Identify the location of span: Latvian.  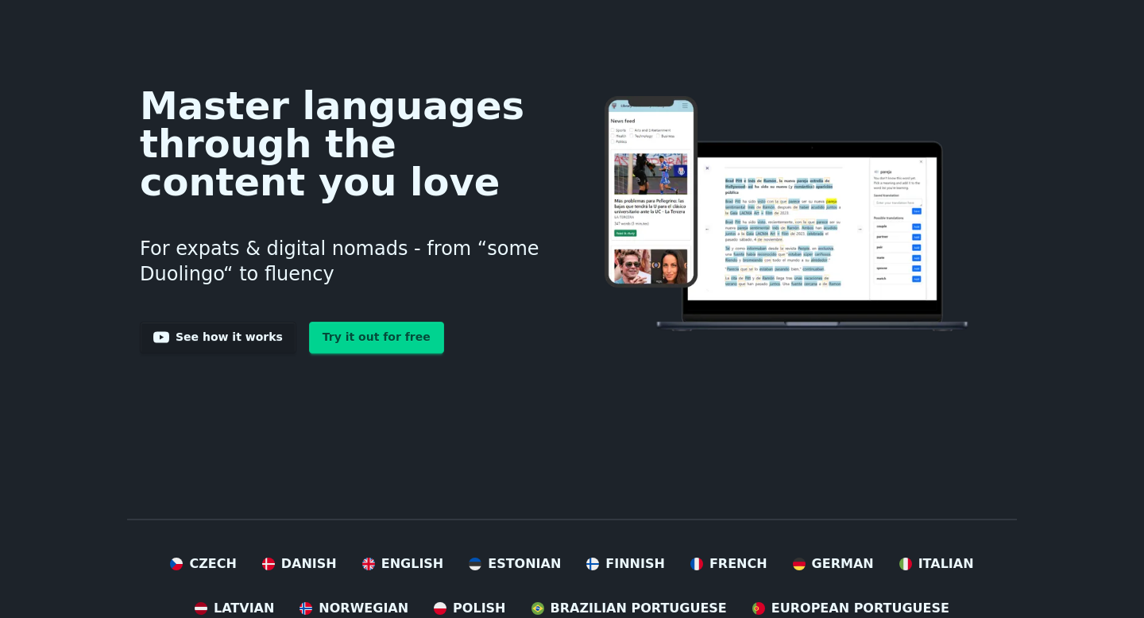
(244, 609).